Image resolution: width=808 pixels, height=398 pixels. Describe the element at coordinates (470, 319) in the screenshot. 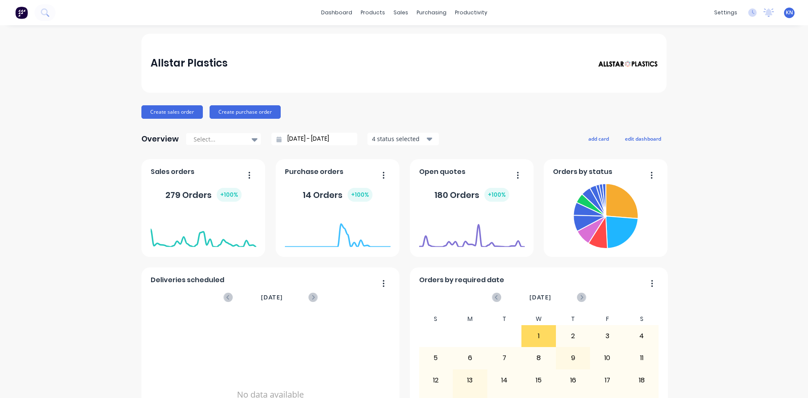

I see `div: M` at that location.